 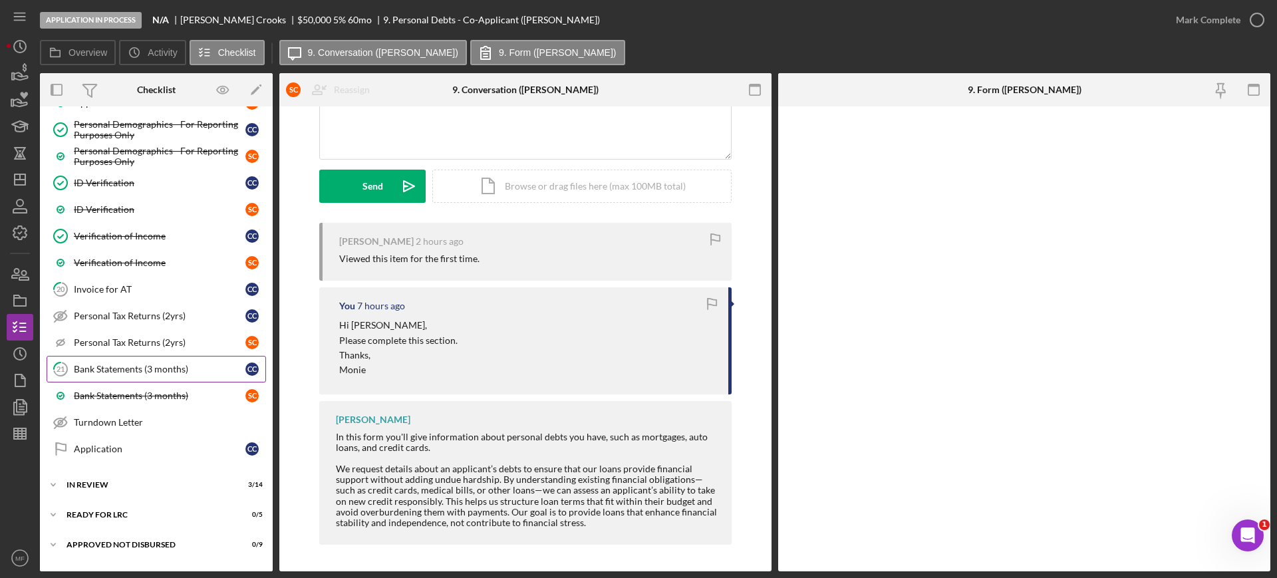 I want to click on div: In Review, so click(x=148, y=485).